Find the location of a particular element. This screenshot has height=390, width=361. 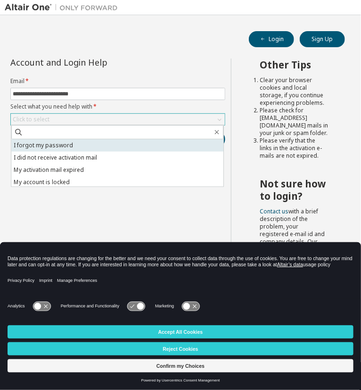

a: Contact us is located at coordinates (274, 211).